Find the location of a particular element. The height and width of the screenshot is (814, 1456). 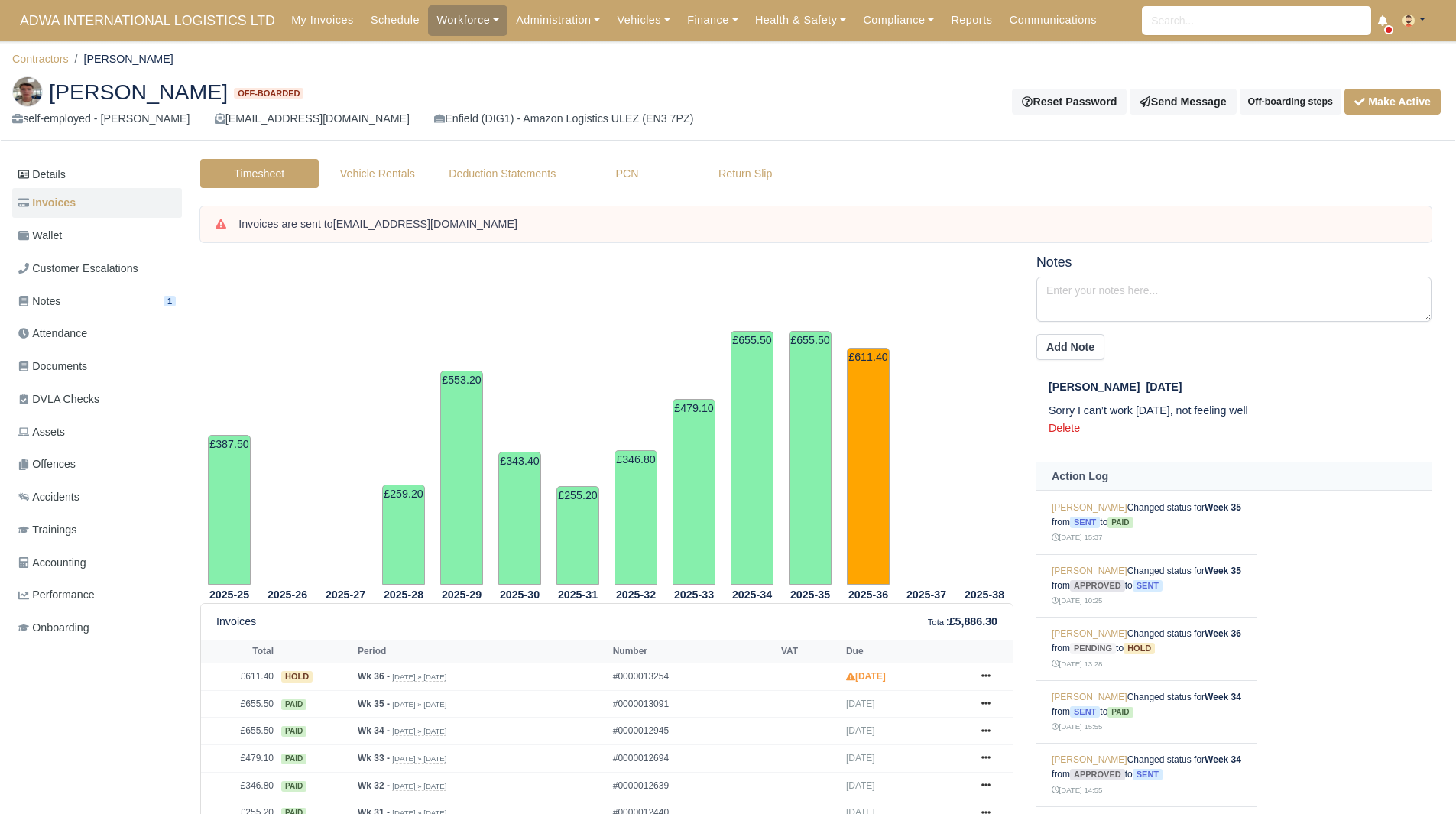

span: Performance is located at coordinates (57, 594).